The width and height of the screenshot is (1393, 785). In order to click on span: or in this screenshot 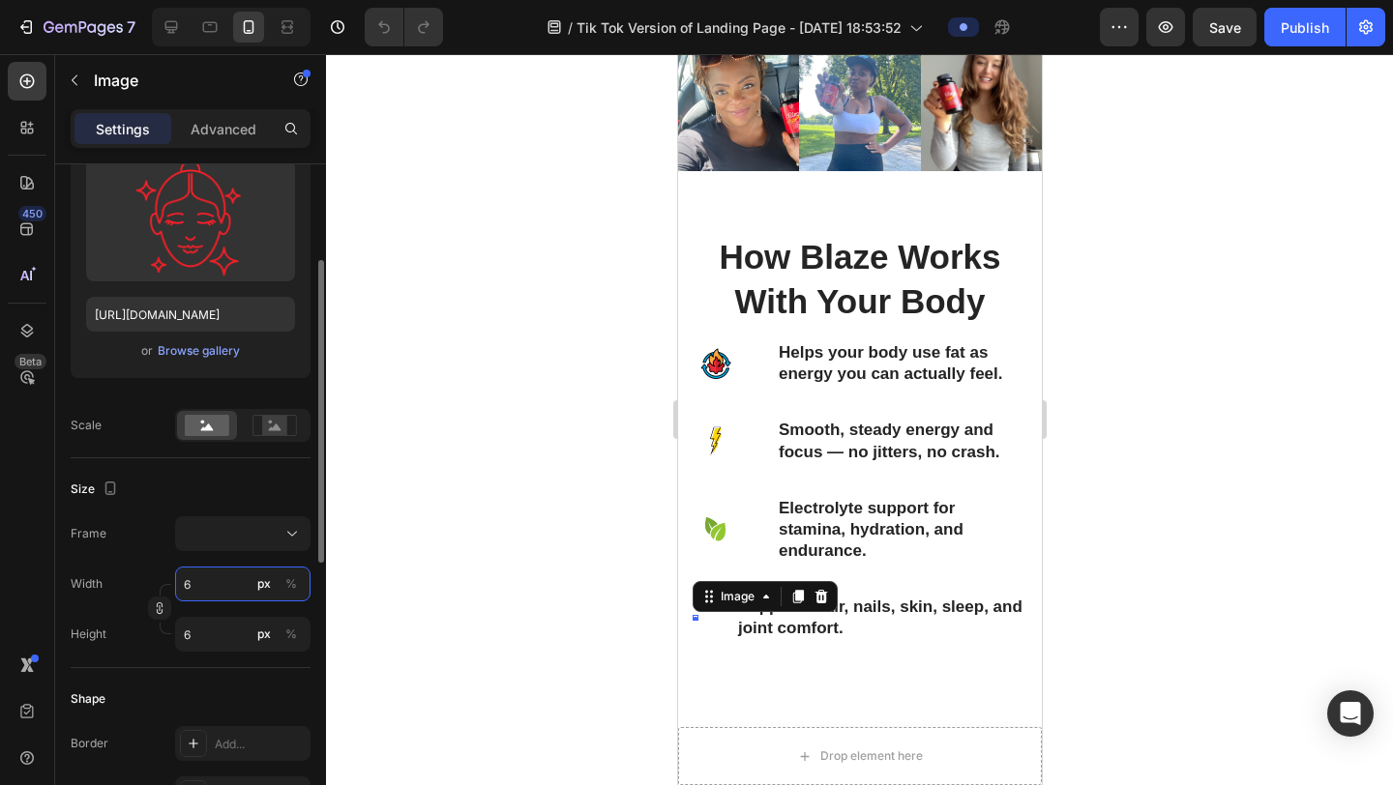, I will do `click(147, 351)`.